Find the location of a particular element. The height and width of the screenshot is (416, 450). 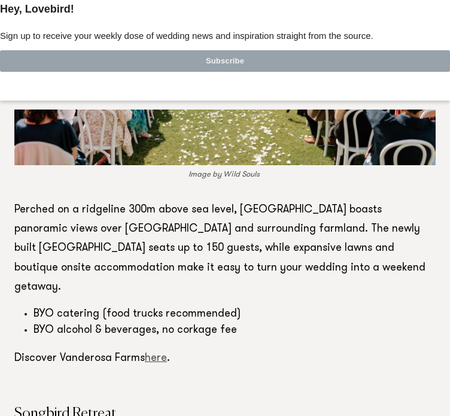

em: Image by Wild Souls is located at coordinates (224, 174).